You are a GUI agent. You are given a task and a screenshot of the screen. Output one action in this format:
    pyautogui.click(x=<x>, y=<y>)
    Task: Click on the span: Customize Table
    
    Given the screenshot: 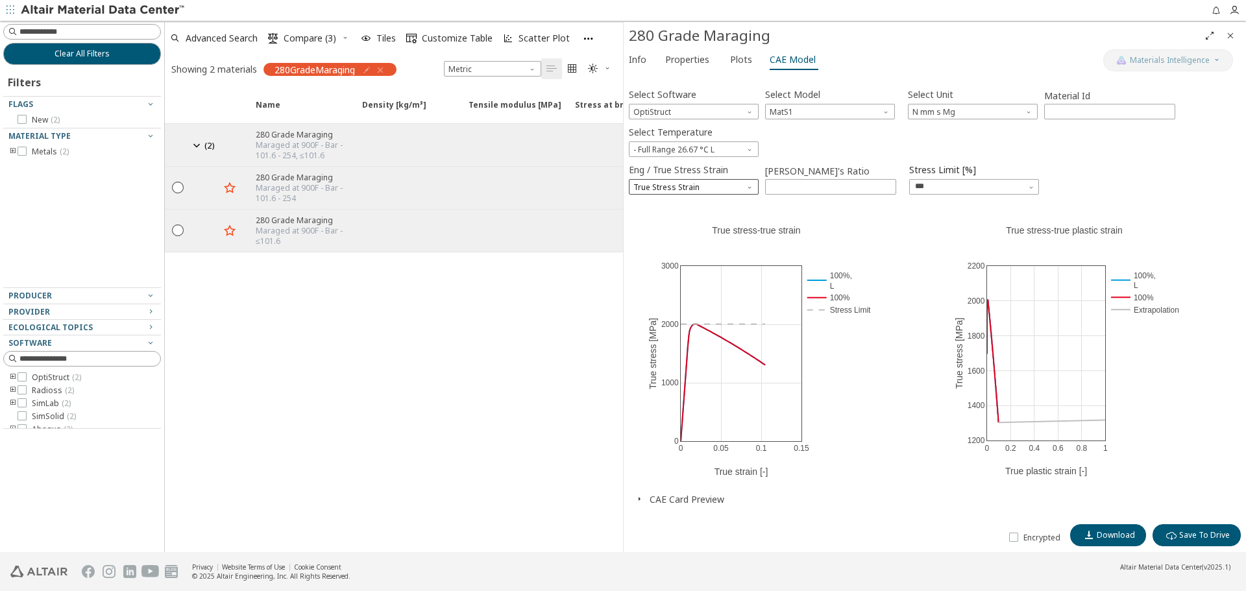 What is the action you would take?
    pyautogui.click(x=457, y=38)
    